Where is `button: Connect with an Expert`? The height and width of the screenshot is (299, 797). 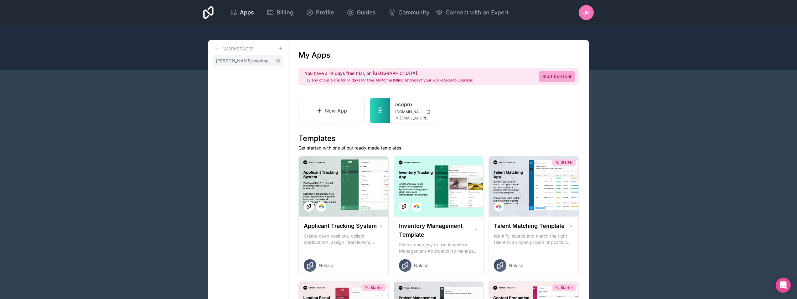 button: Connect with an Expert is located at coordinates (472, 13).